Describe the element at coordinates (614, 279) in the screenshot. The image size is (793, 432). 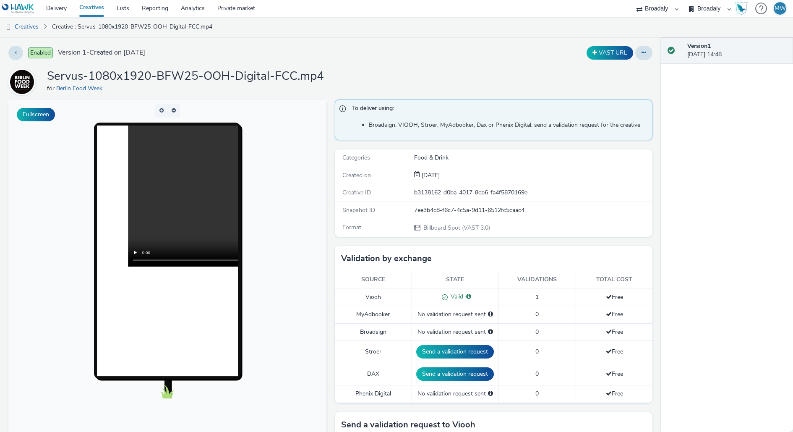
I see `th: Total cost` at that location.